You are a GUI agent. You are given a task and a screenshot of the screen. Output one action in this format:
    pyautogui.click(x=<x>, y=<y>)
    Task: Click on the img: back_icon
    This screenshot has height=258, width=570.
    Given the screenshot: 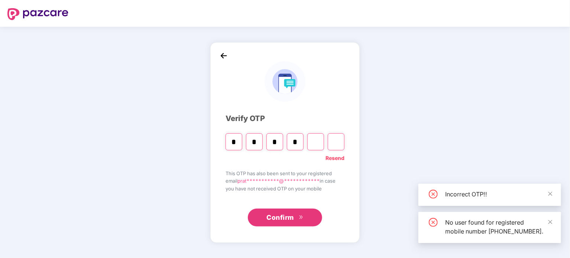 What is the action you would take?
    pyautogui.click(x=224, y=56)
    